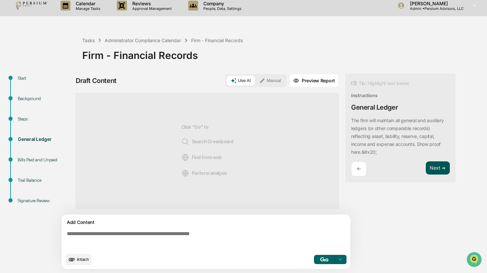  I want to click on div: Background, so click(45, 98).